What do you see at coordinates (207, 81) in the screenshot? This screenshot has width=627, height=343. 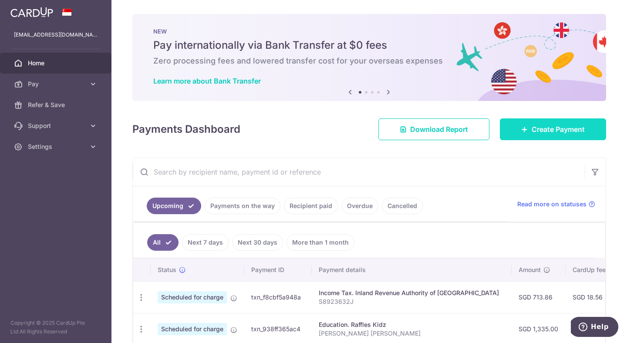 I see `a: Learn more about Bank Transfer` at bounding box center [207, 81].